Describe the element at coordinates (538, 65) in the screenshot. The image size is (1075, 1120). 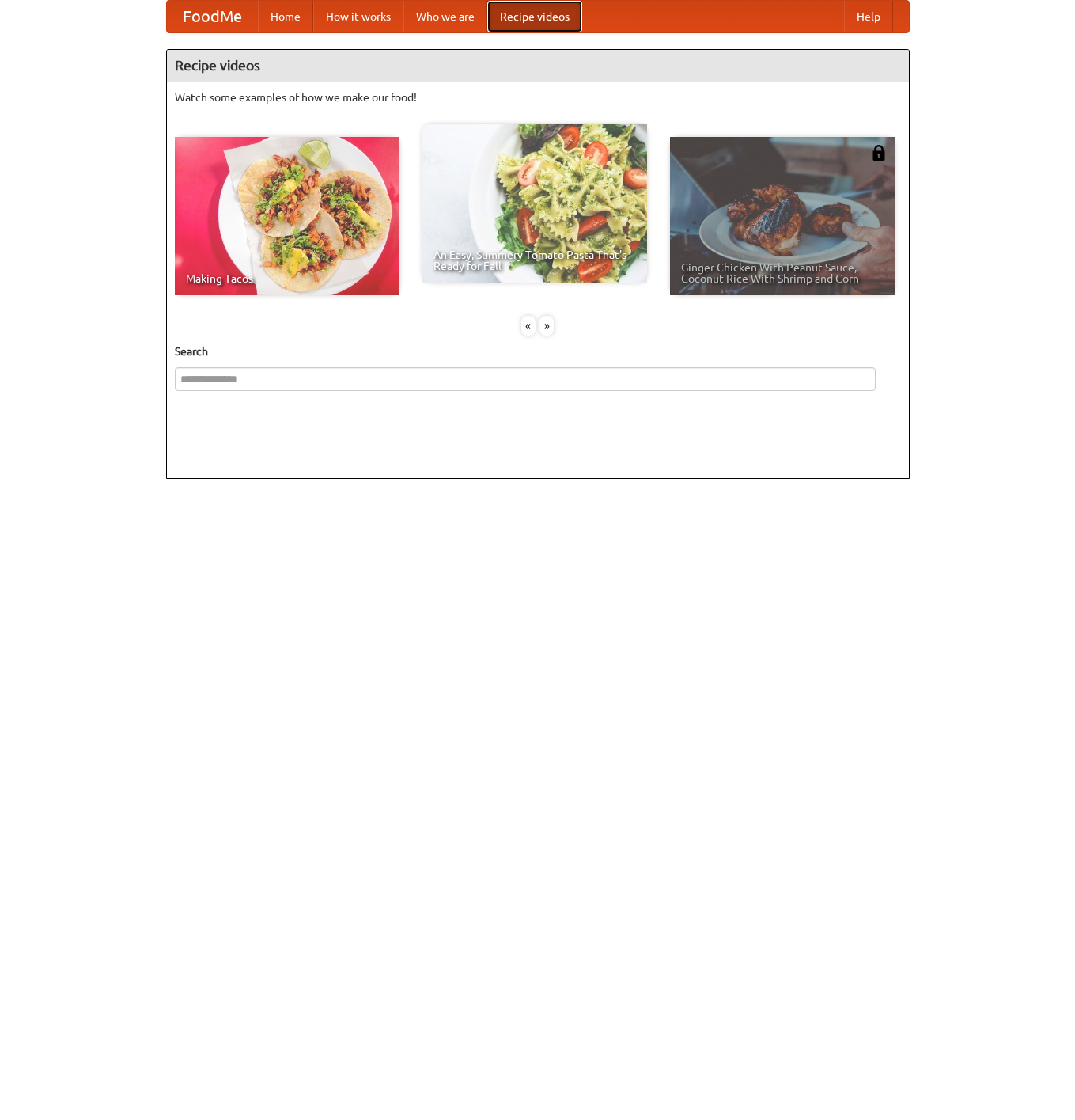
I see `h4: Recipe videos` at that location.